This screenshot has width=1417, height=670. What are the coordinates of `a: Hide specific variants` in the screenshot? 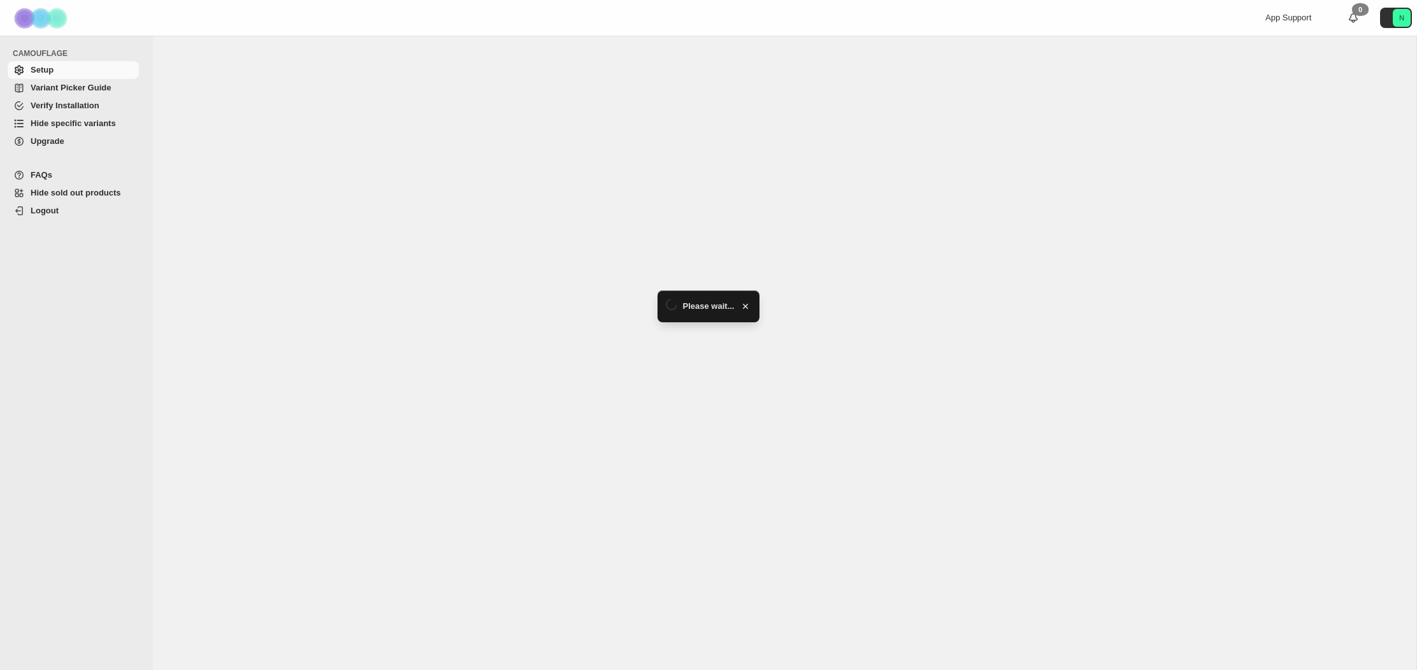 It's located at (73, 124).